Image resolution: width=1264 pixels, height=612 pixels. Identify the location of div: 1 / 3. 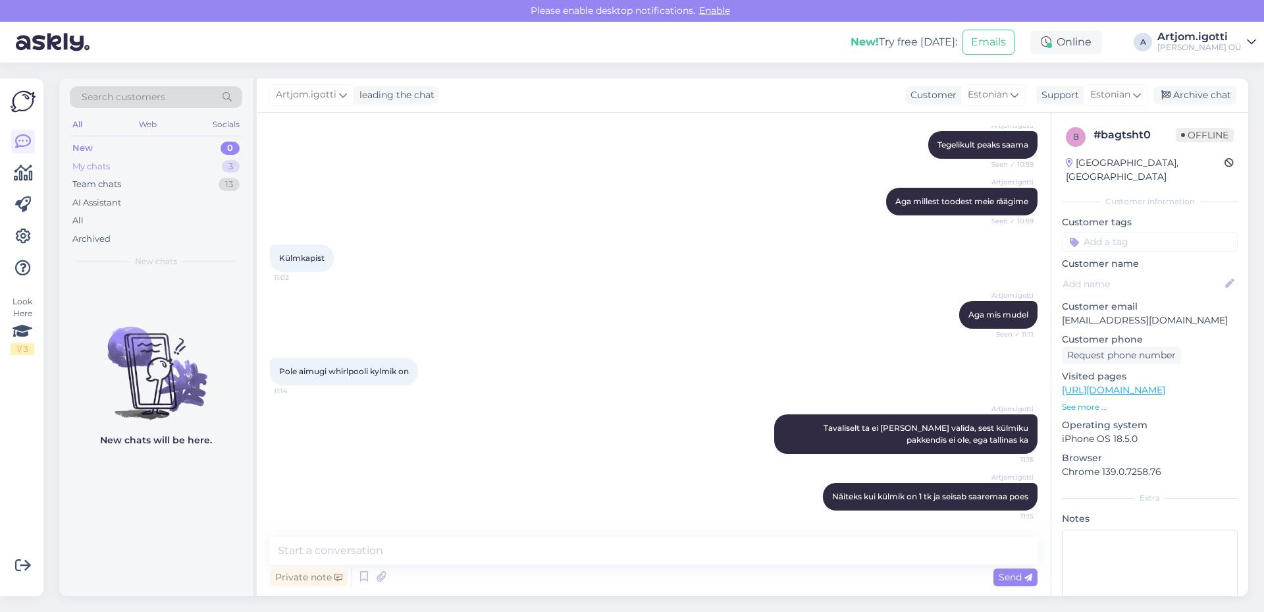
(22, 349).